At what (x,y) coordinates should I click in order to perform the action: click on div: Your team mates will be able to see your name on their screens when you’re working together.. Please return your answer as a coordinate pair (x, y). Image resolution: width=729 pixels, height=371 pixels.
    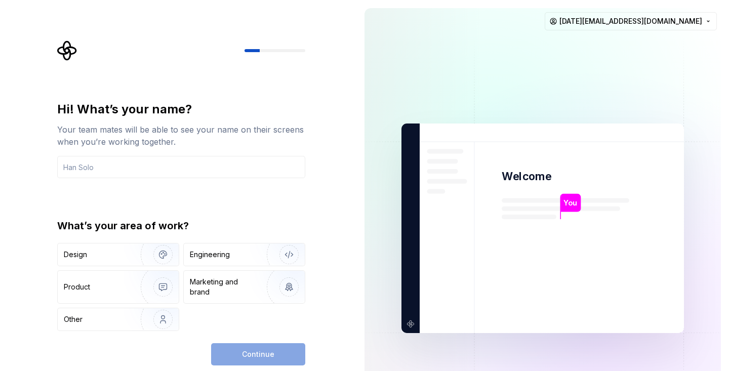
    Looking at the image, I should click on (181, 136).